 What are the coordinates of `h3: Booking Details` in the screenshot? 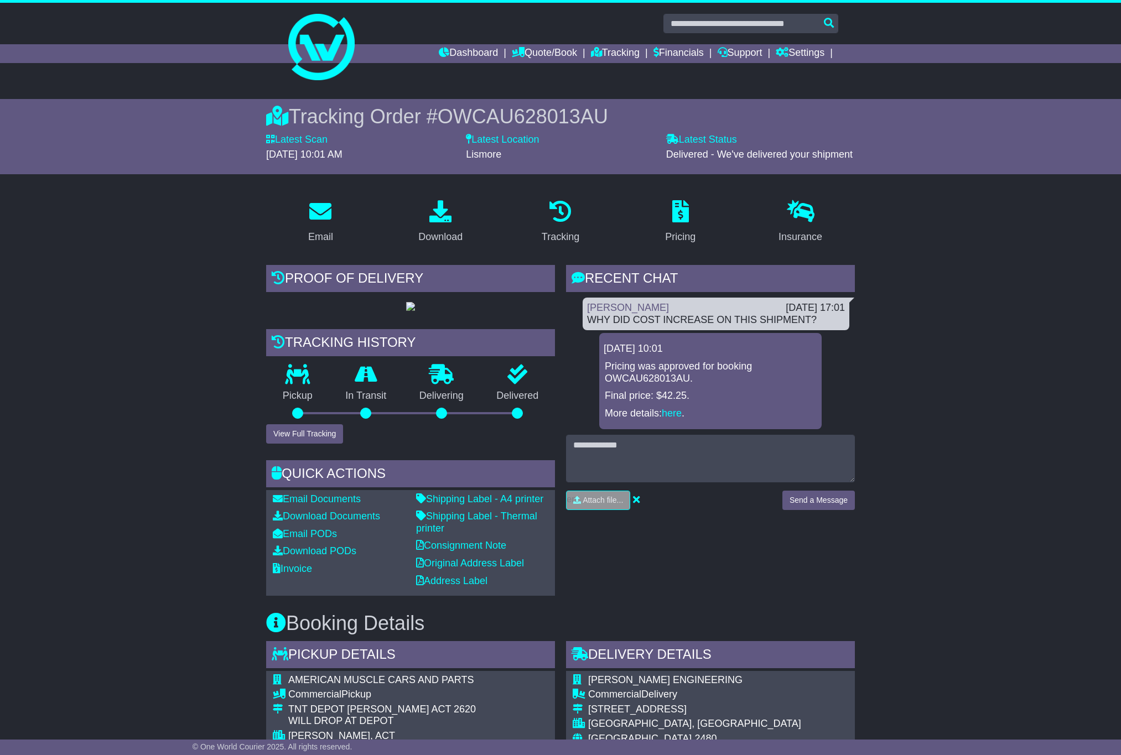 It's located at (561, 624).